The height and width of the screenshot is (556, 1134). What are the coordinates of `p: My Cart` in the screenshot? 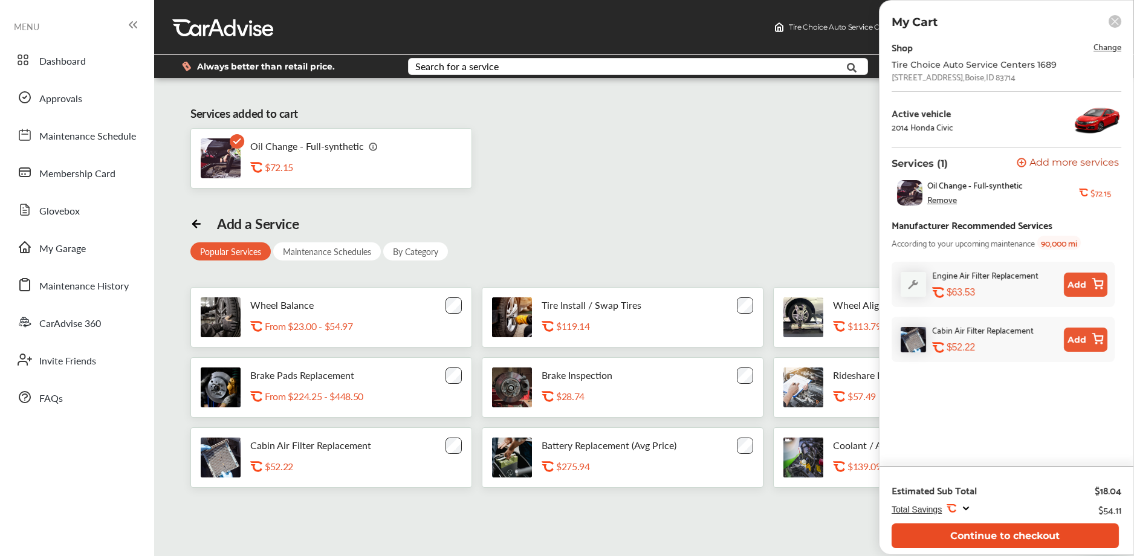 It's located at (915, 22).